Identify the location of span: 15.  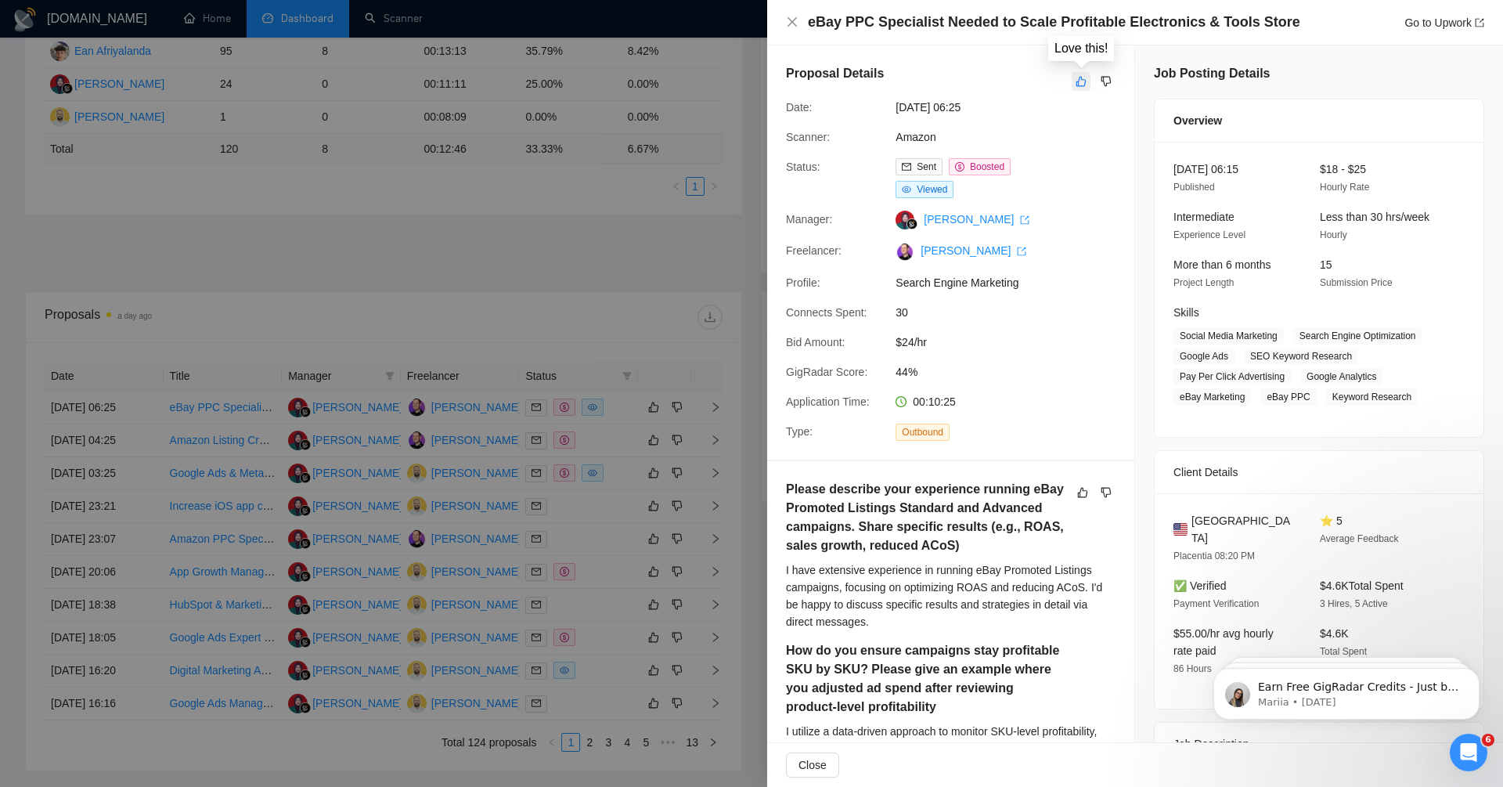
(1326, 265).